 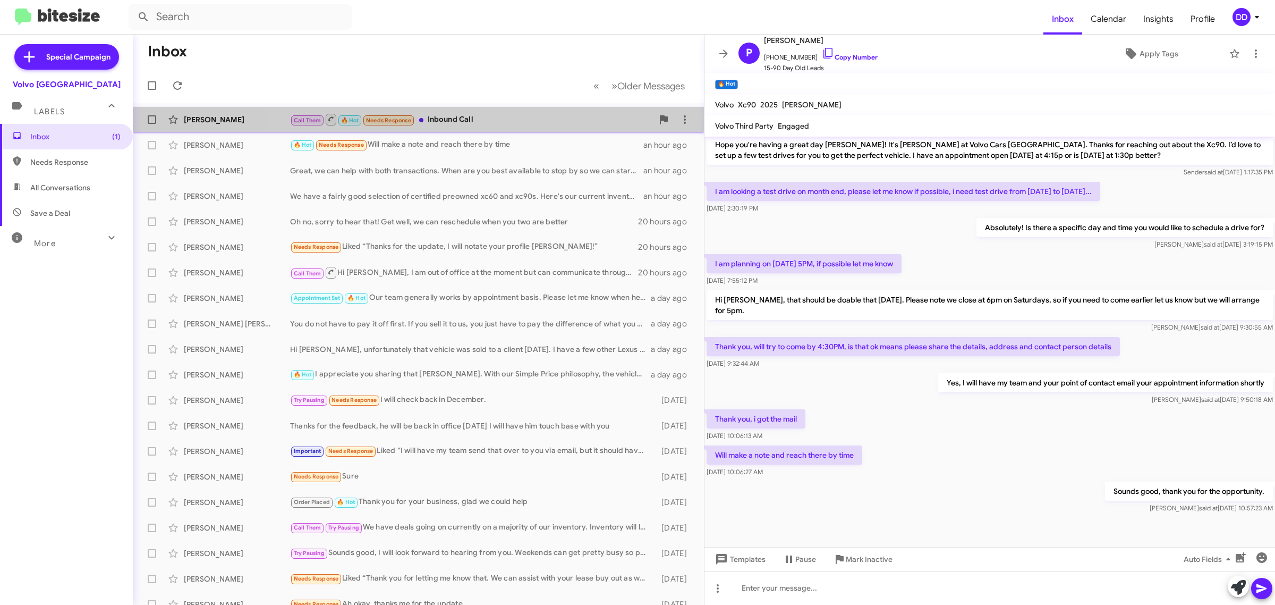 What do you see at coordinates (167, 52) in the screenshot?
I see `h1: Inbox` at bounding box center [167, 52].